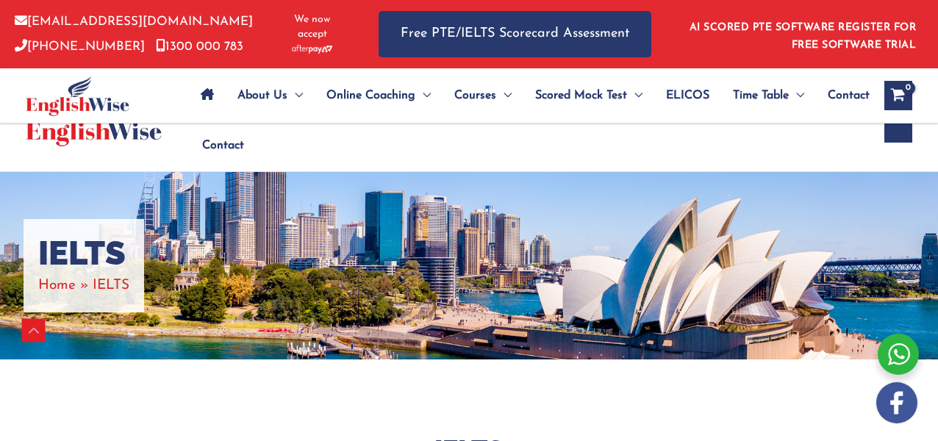 The width and height of the screenshot is (938, 441). Describe the element at coordinates (270, 96) in the screenshot. I see `a: About UsMenu Toggle` at that location.